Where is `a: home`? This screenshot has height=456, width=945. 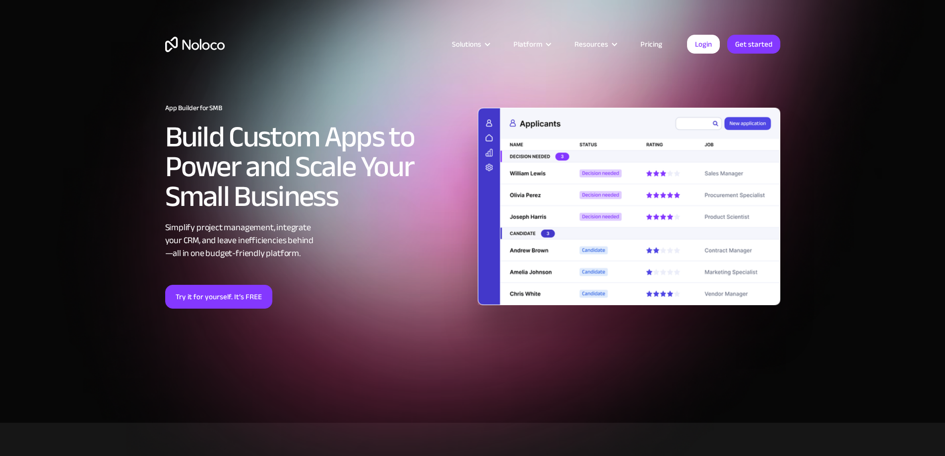
a: home is located at coordinates (195, 44).